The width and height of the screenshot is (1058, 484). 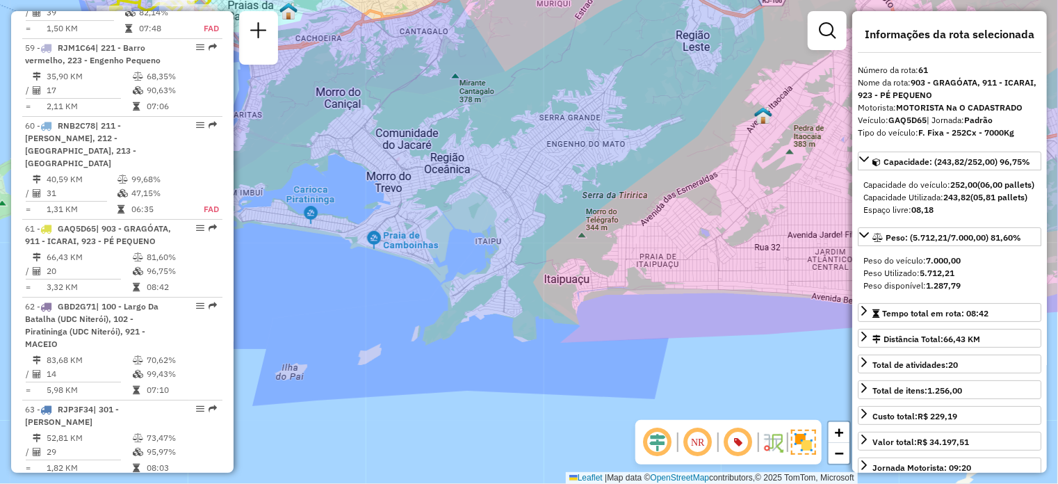 What do you see at coordinates (89, 257) in the screenshot?
I see `td: 66,43 KM` at bounding box center [89, 257].